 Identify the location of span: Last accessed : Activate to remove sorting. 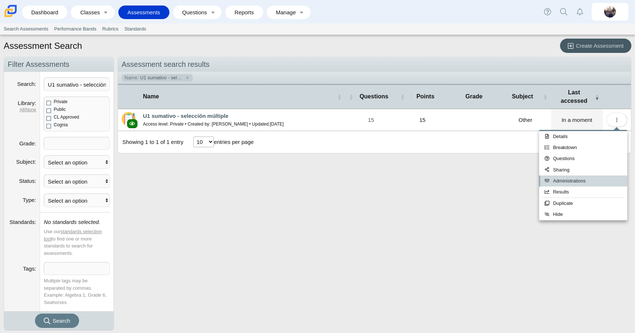
(596, 97).